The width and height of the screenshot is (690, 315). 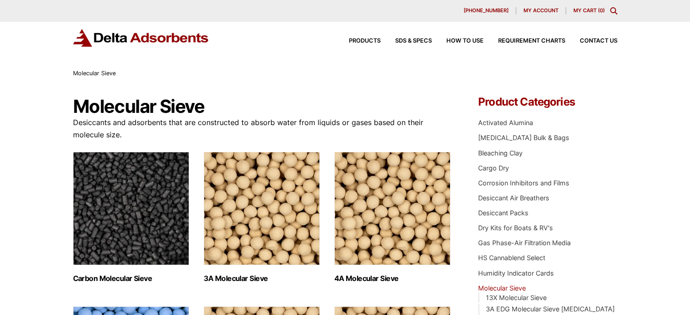 What do you see at coordinates (262, 217) in the screenshot?
I see `a: Visit product category 3A Molecular Sieve` at bounding box center [262, 217].